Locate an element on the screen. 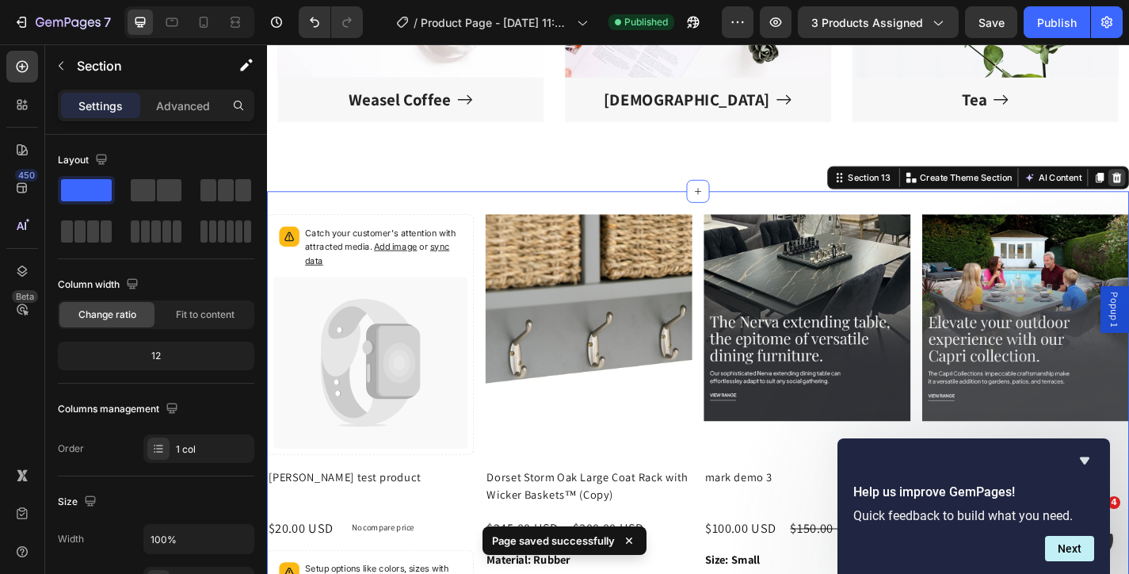 The height and width of the screenshot is (574, 1129). span: 4 is located at coordinates (1114, 502).